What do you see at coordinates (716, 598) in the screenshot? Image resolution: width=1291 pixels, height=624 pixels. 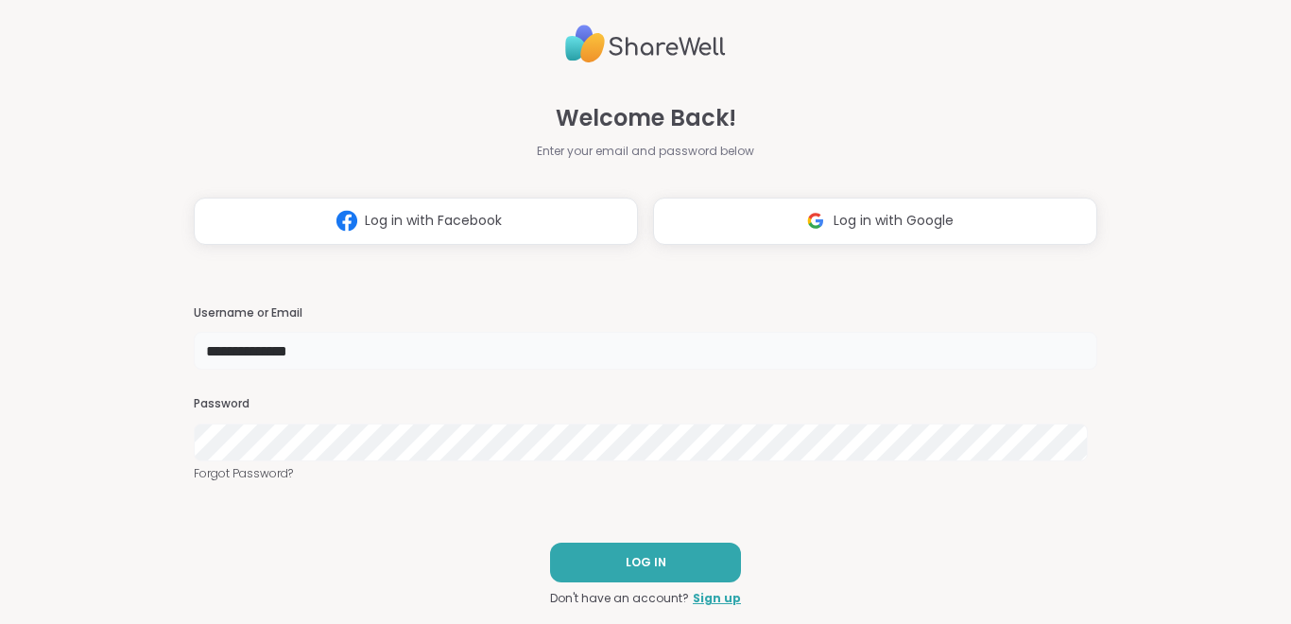 I see `a: Sign up` at bounding box center [716, 598].